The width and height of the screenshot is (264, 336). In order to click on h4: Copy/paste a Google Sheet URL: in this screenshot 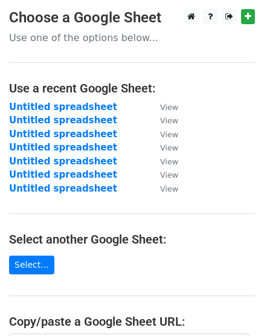, I will do `click(132, 321)`.